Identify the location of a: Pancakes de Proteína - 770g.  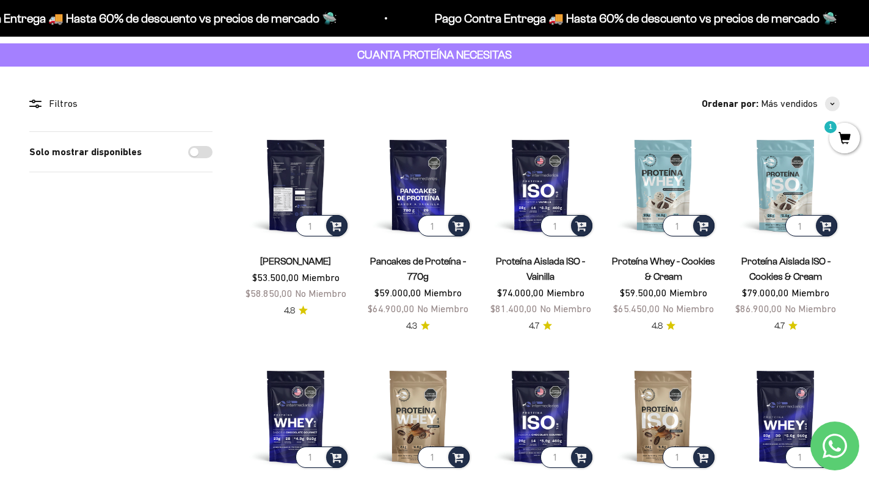
(418, 269).